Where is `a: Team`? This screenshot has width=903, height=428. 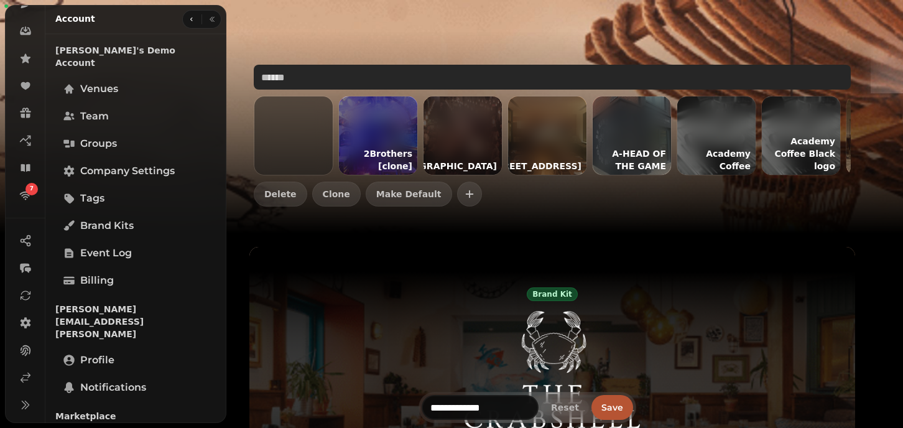 a: Team is located at coordinates (136, 116).